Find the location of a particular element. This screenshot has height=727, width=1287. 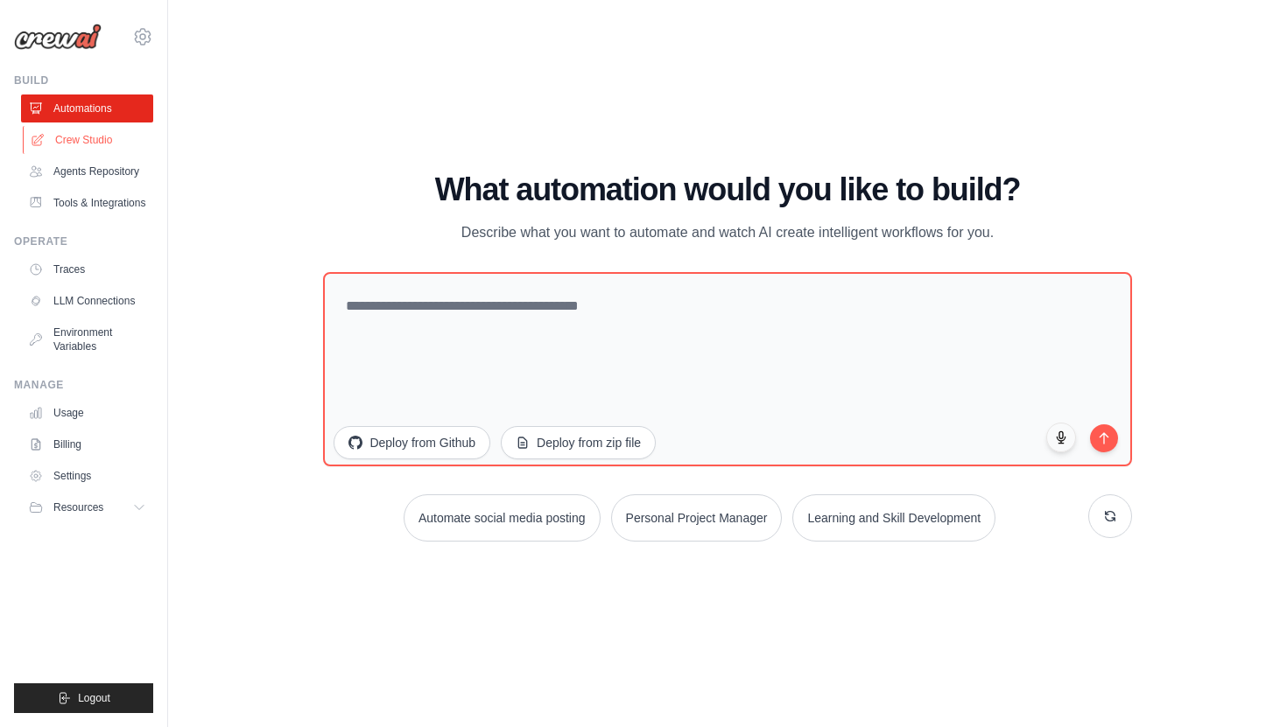

button: Automate social media posting is located at coordinates (502, 518).